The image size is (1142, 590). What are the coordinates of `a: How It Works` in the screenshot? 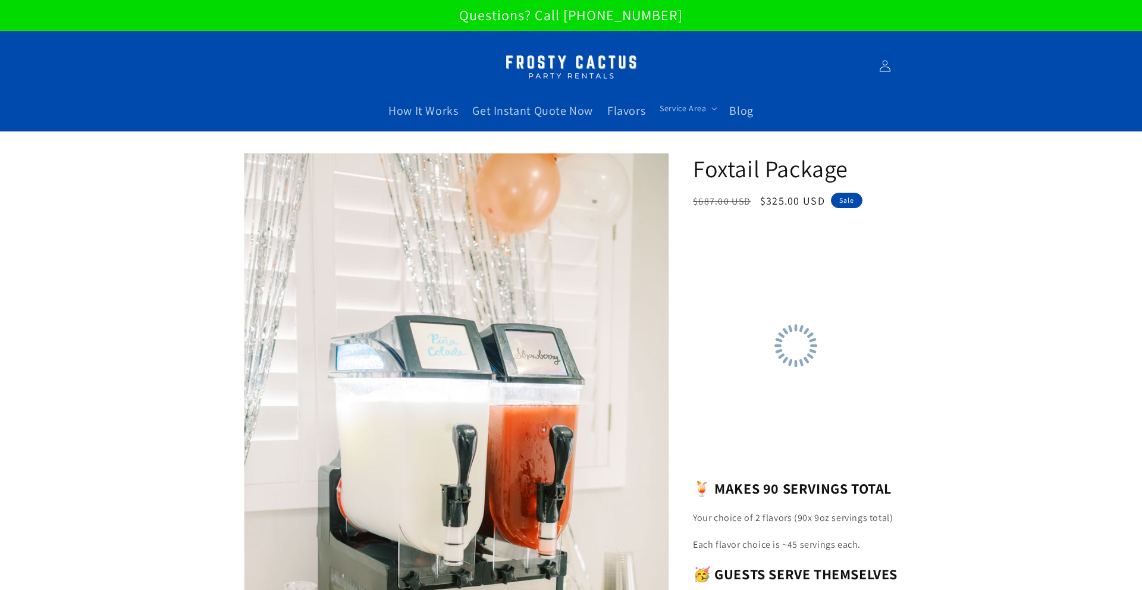 It's located at (423, 111).